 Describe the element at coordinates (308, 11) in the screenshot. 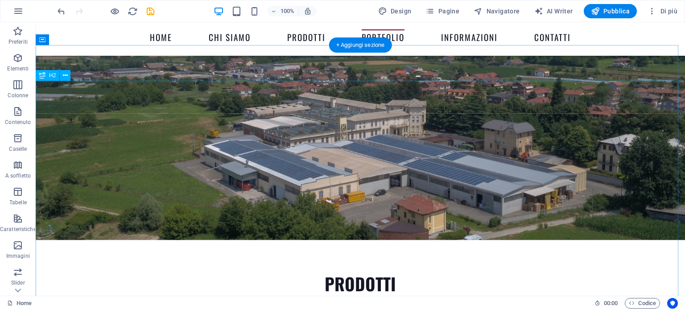

I see `i: Quando ridimensioni, regola automaticamente il livello di zoom in modo che corrisponda al disposi...` at that location.